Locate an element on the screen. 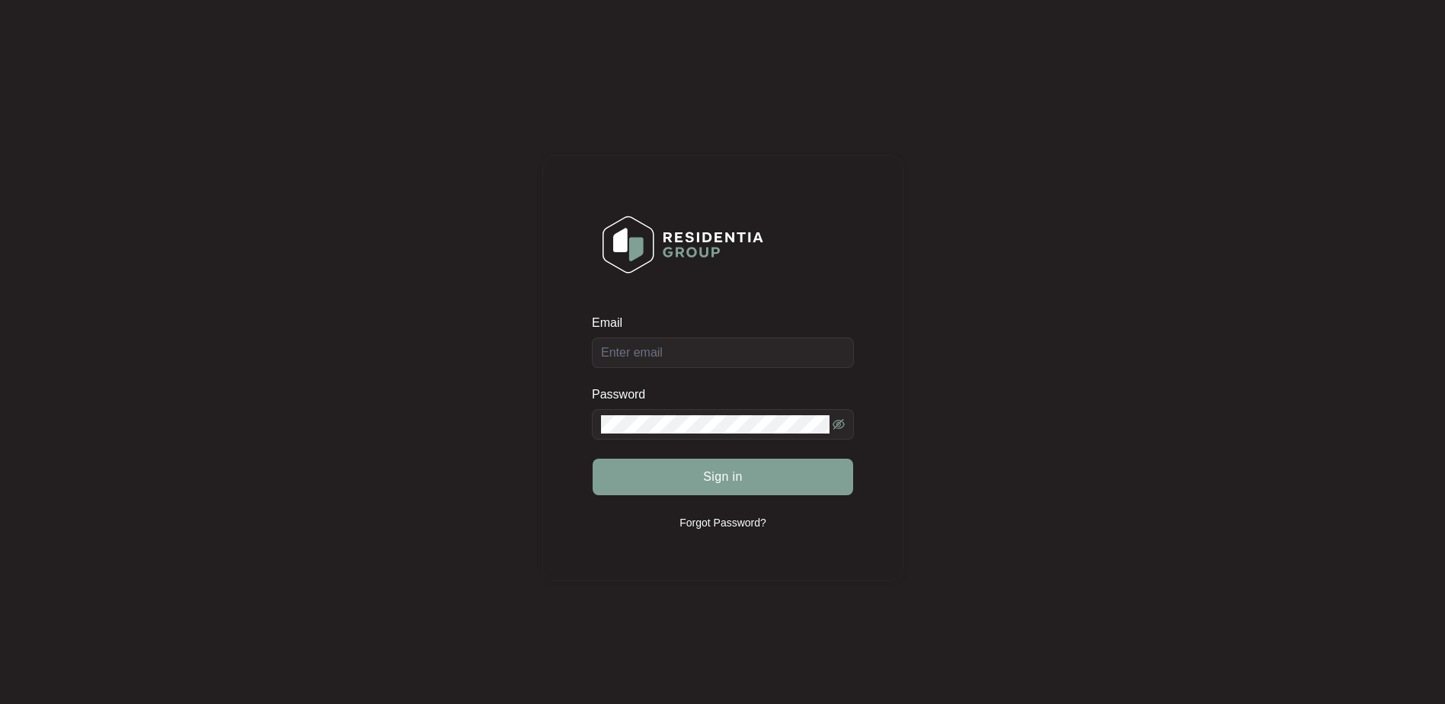 This screenshot has height=704, width=1445. span: Sign in is located at coordinates (723, 477).